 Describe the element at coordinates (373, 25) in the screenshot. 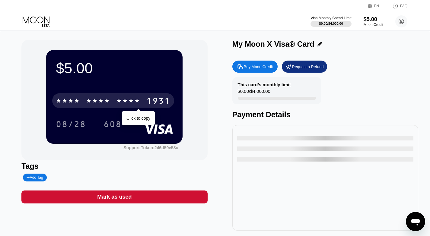

I see `div: Moon Credit` at that location.